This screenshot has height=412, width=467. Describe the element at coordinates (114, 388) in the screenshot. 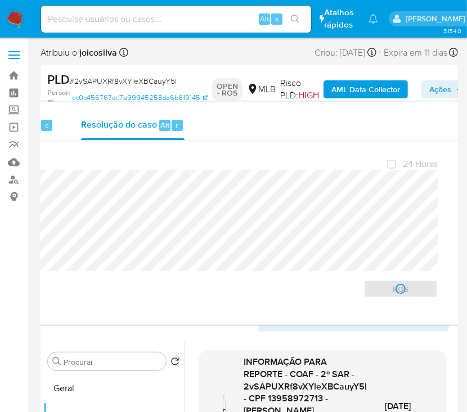

I see `button: Geral` at that location.